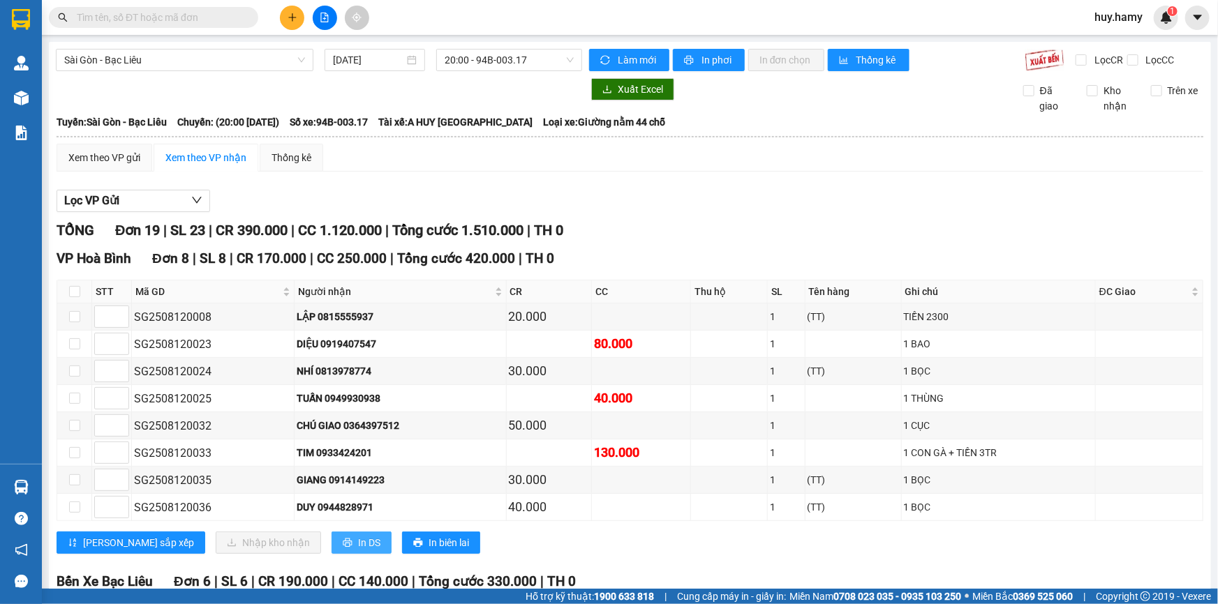 This screenshot has width=1218, height=604. What do you see at coordinates (1118, 17) in the screenshot?
I see `span: huy.hamy` at bounding box center [1118, 17].